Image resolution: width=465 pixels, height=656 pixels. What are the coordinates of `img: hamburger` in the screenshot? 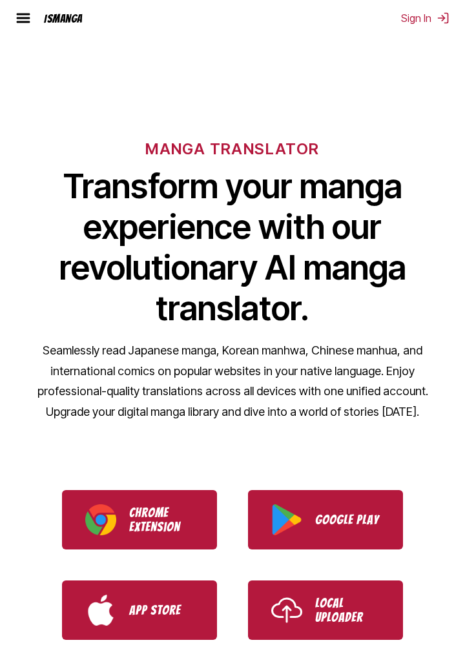 It's located at (23, 18).